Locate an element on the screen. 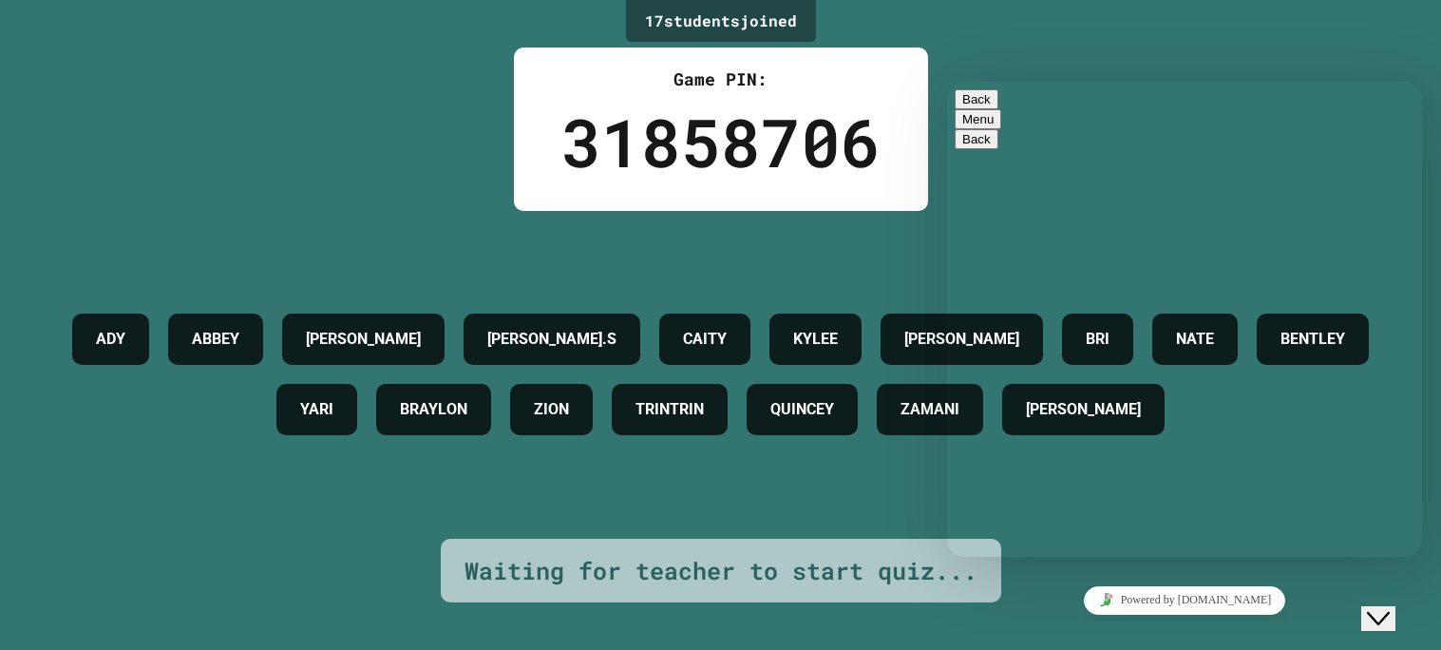  div: Game PIN: is located at coordinates (721, 79).